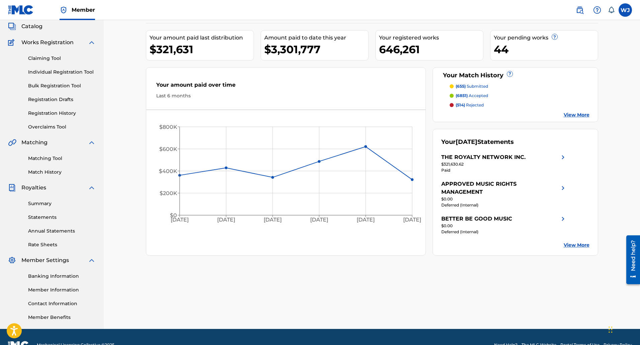 This screenshot has height=345, width=640. Describe the element at coordinates (476, 219) in the screenshot. I see `div: BETTER BE GOOD MUSIC` at that location.